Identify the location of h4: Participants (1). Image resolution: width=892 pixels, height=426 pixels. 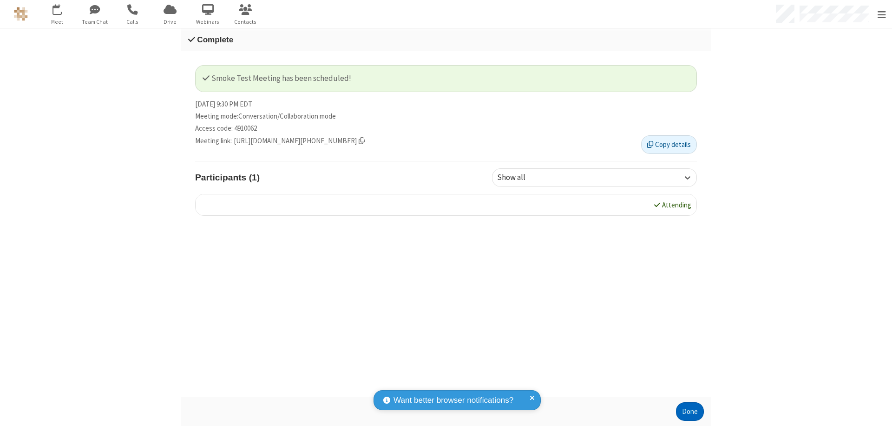
(340, 177).